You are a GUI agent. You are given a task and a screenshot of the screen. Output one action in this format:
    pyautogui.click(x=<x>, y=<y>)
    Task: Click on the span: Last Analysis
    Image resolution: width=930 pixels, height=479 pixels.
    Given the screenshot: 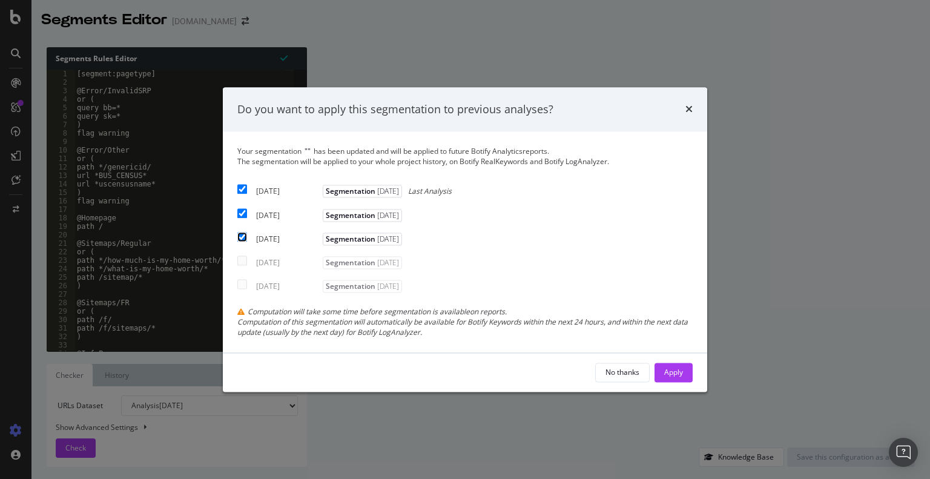 What is the action you would take?
    pyautogui.click(x=430, y=191)
    